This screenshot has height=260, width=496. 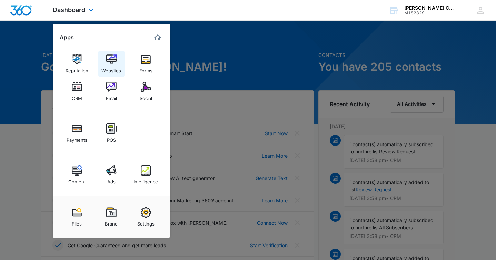 What do you see at coordinates (77, 64) in the screenshot?
I see `a: Reputation` at bounding box center [77, 64].